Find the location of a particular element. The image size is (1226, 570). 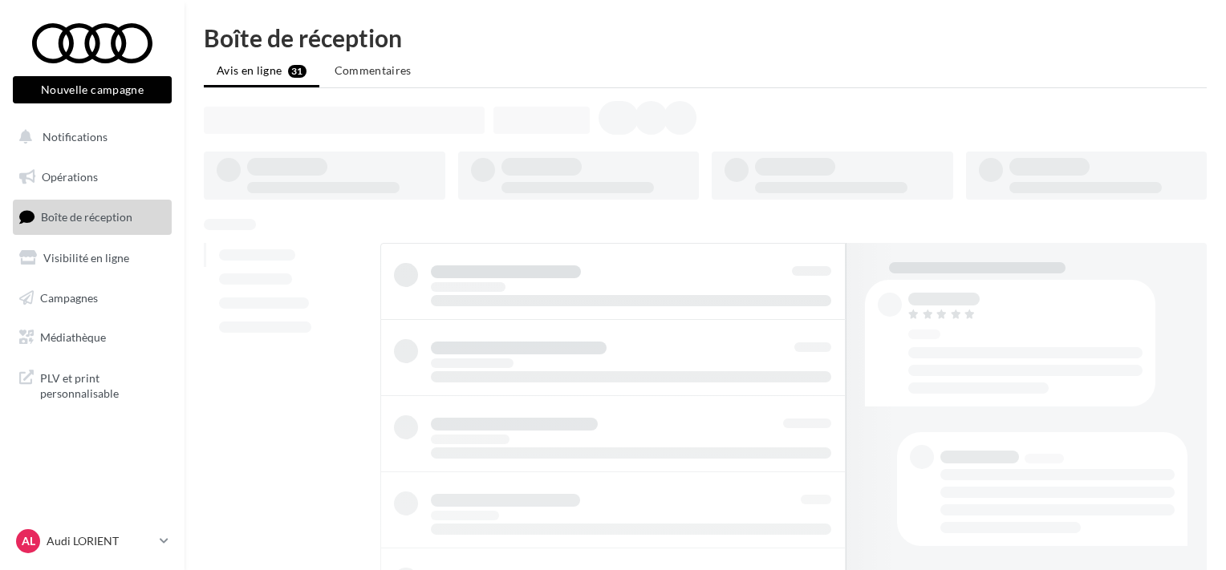

span: PLV et print personnalisable is located at coordinates (103, 384).